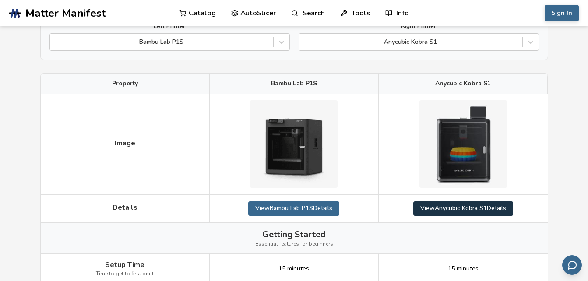  What do you see at coordinates (294, 84) in the screenshot?
I see `span: Bambu Lab P1S` at bounding box center [294, 84].